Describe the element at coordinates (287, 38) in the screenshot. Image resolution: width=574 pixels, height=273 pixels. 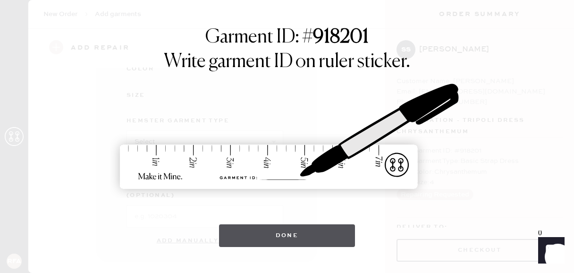
I see `h1: Garment ID: #` at that location.